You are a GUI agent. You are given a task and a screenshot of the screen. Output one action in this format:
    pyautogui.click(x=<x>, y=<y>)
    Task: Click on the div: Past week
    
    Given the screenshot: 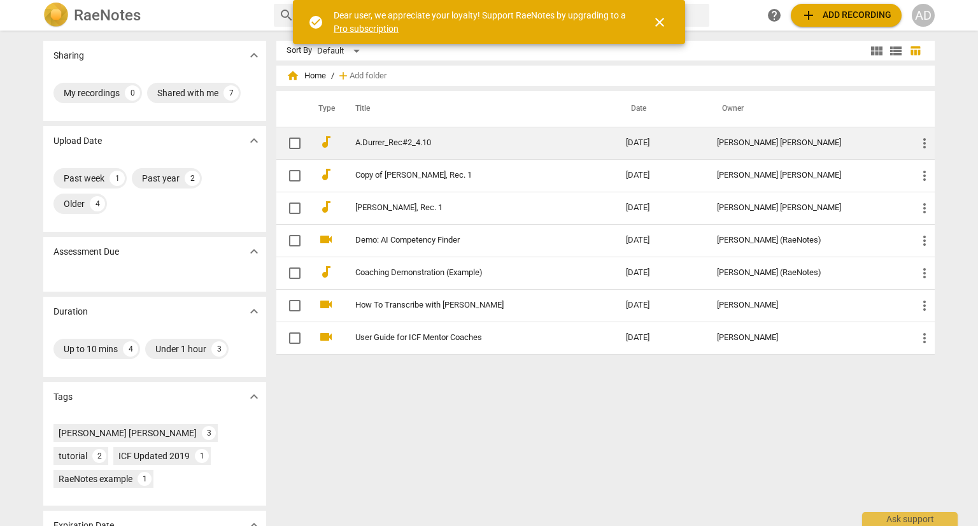 What is the action you would take?
    pyautogui.click(x=84, y=178)
    